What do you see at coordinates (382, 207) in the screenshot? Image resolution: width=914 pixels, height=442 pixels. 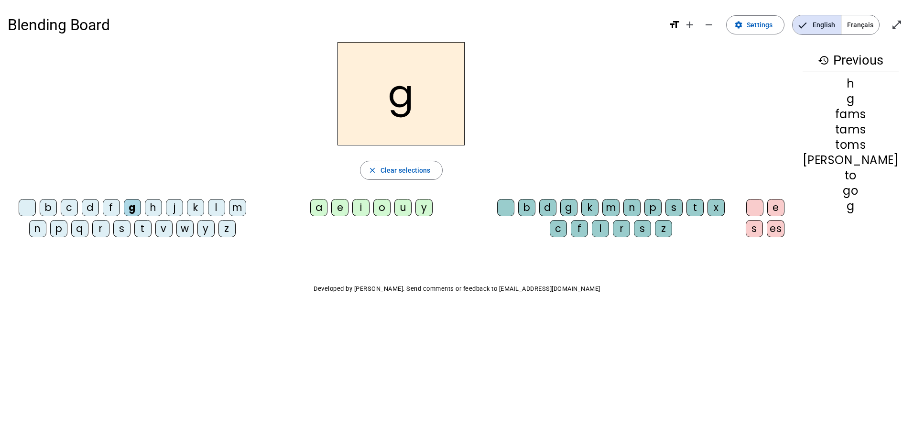 I see `div: o` at bounding box center [382, 207].